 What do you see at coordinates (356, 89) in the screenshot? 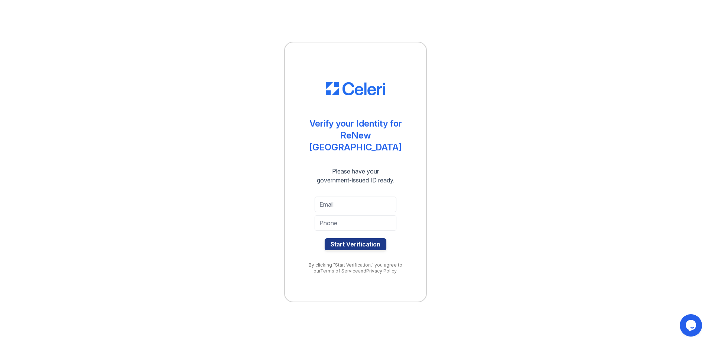
I see `img: CE_Logo_Blue-a8612792a0a2168367f1c8372b55b34899dd931a85d93a1a3d3e32e68fde9ad4.png` at bounding box center [356, 89].